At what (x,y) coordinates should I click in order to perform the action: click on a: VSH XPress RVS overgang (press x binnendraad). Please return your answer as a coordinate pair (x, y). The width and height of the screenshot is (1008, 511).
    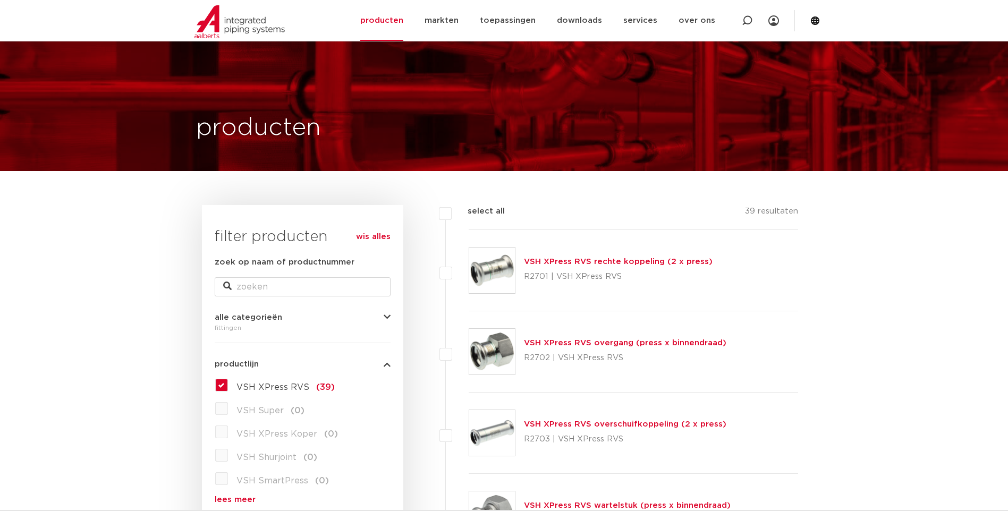
    Looking at the image, I should click on (625, 343).